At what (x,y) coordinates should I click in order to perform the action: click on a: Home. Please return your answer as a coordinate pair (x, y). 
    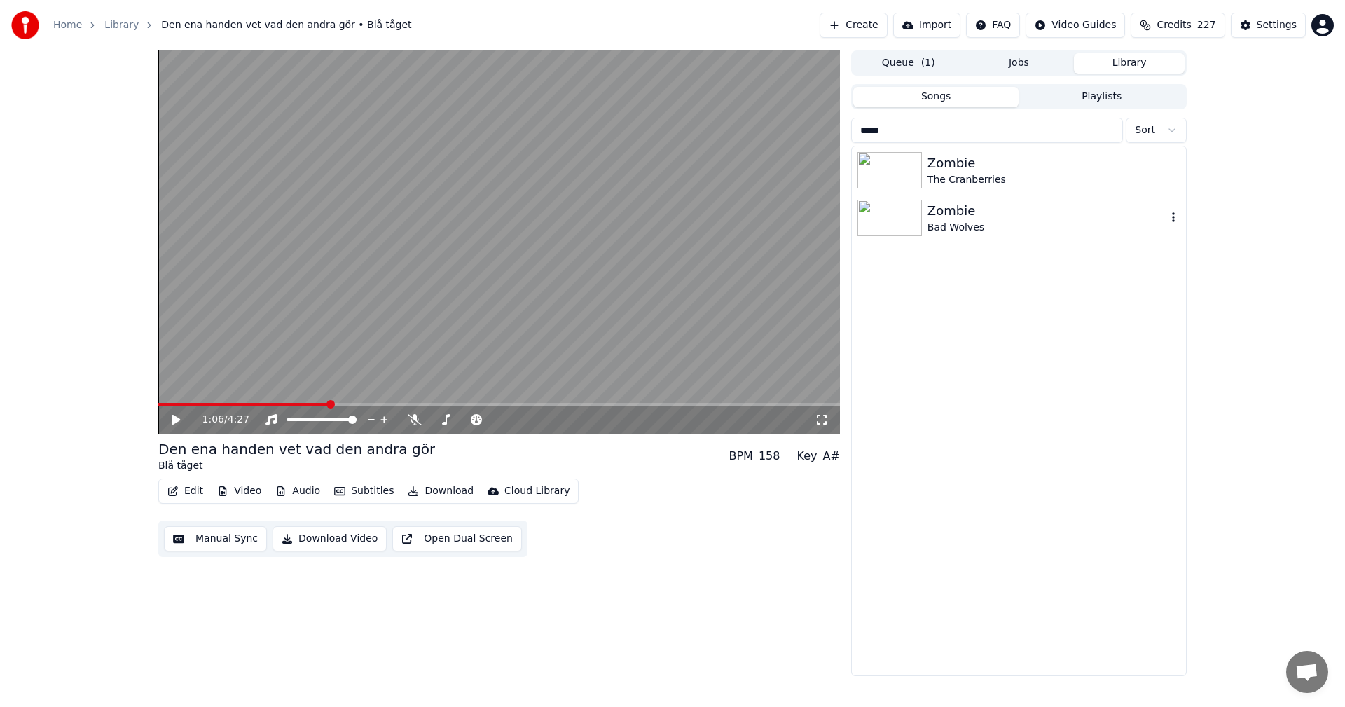
    Looking at the image, I should click on (67, 25).